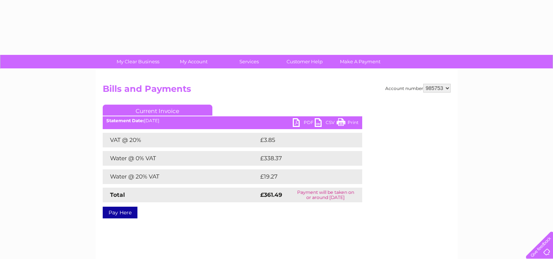 This screenshot has height=259, width=553. I want to click on td: £338.37, so click(304, 158).